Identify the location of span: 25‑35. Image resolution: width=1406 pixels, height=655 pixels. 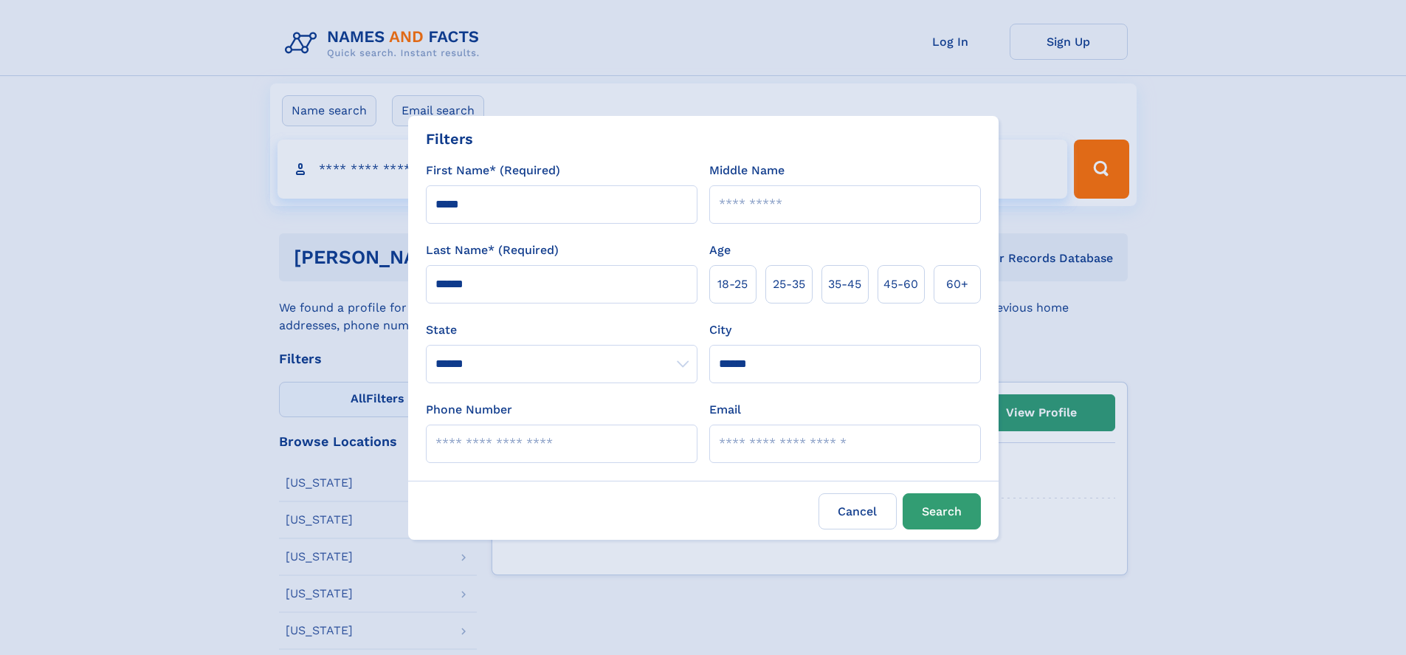
(789, 284).